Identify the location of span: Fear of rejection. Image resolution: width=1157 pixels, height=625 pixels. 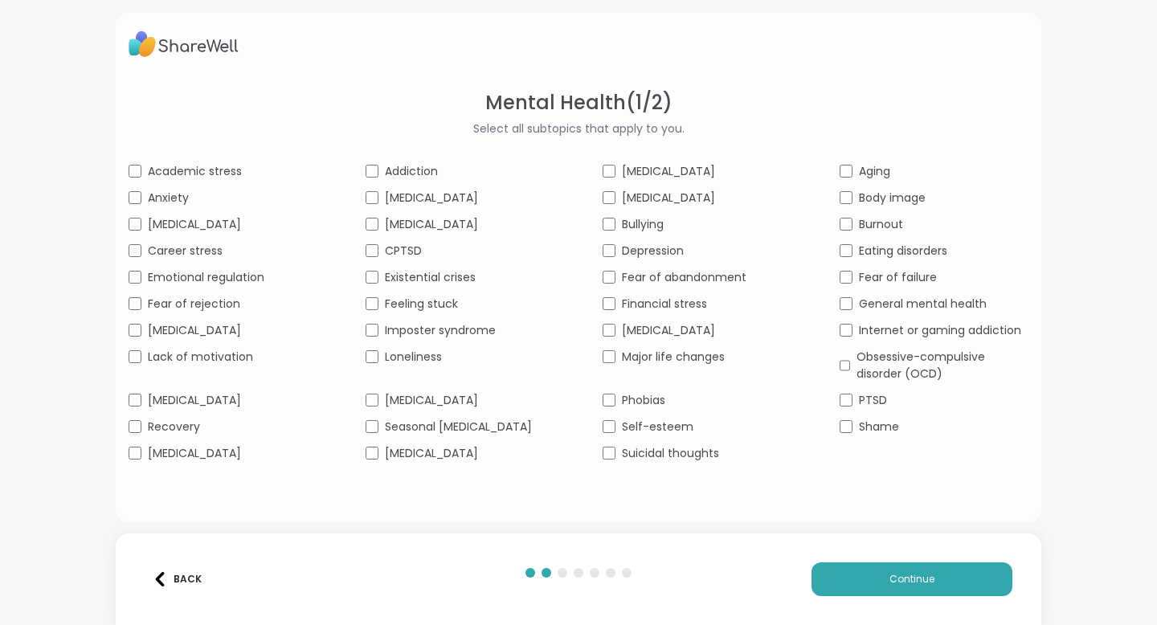
(194, 304).